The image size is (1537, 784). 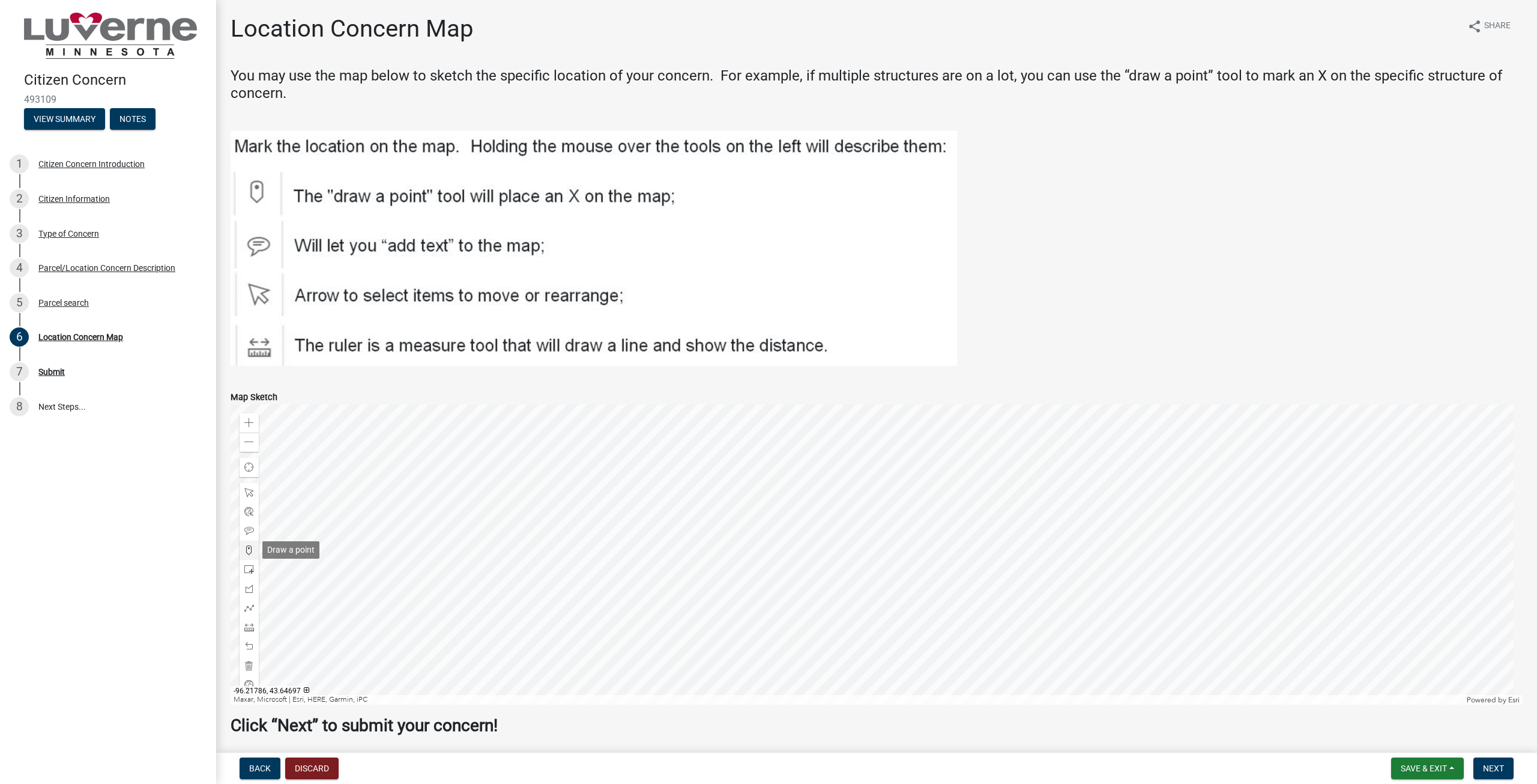 What do you see at coordinates (877, 84) in the screenshot?
I see `h4: You may use the map below to sketch the specific location of your concern. For example, if multip...` at bounding box center [877, 84].